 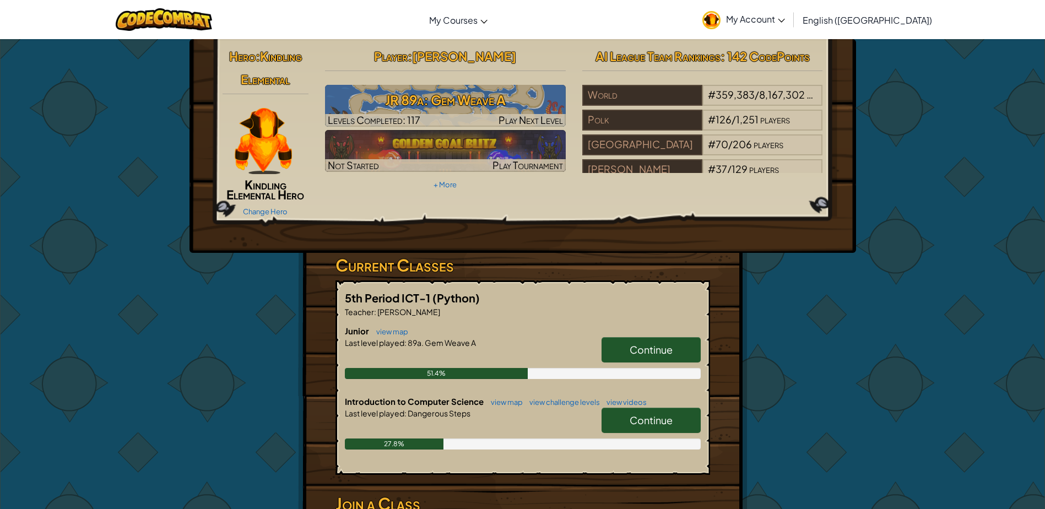 I want to click on span: 126, so click(x=723, y=119).